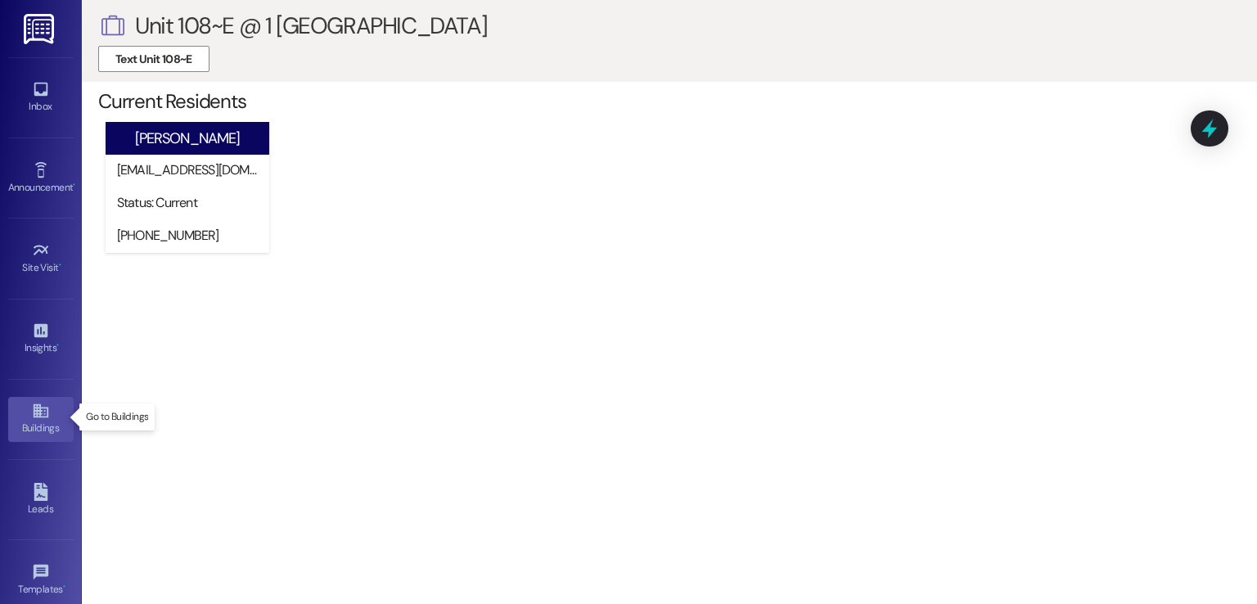  I want to click on a: Leads, so click(41, 500).